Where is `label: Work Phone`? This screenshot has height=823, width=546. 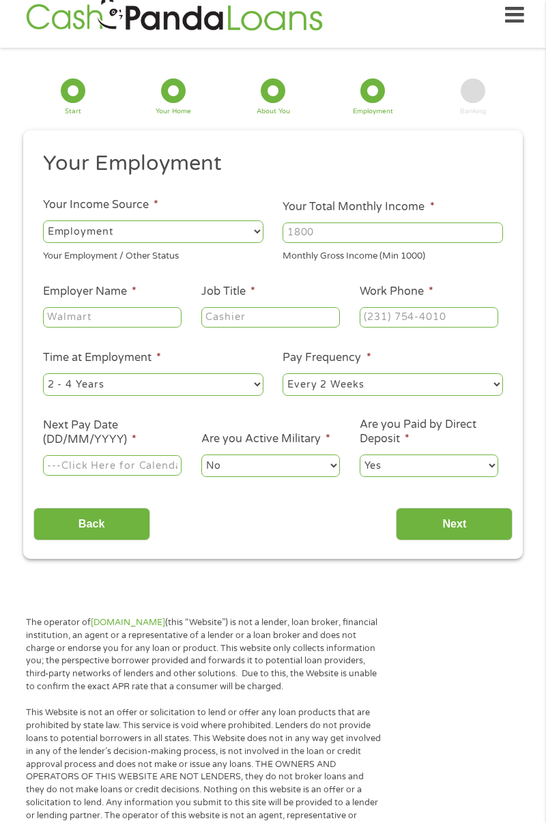
label: Work Phone is located at coordinates (396, 291).